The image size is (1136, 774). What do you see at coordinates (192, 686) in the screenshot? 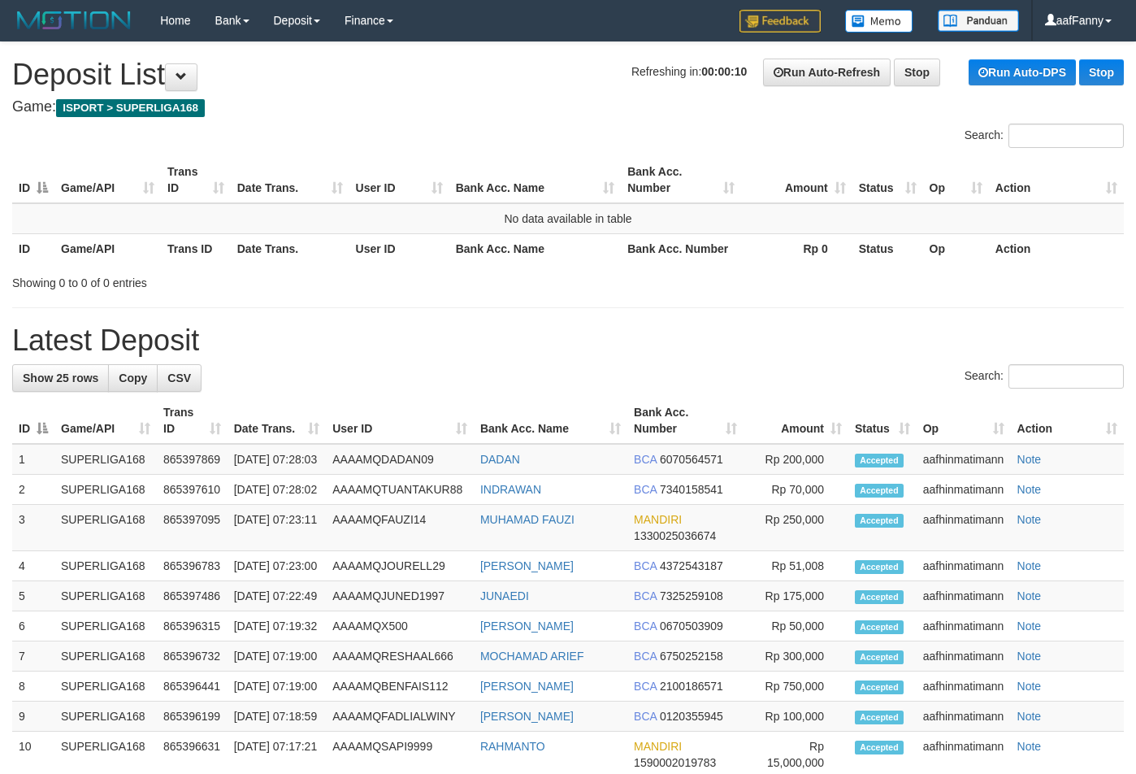
I see `td: 865396441` at bounding box center [192, 686].